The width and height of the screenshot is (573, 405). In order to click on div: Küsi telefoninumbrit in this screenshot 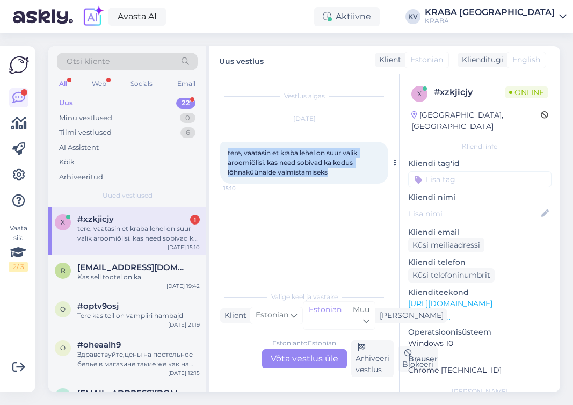, I will do `click(451, 275)`.